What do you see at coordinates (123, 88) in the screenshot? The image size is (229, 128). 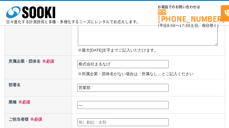 I see `input: 例）カスタマーサポート部` at bounding box center [123, 88].